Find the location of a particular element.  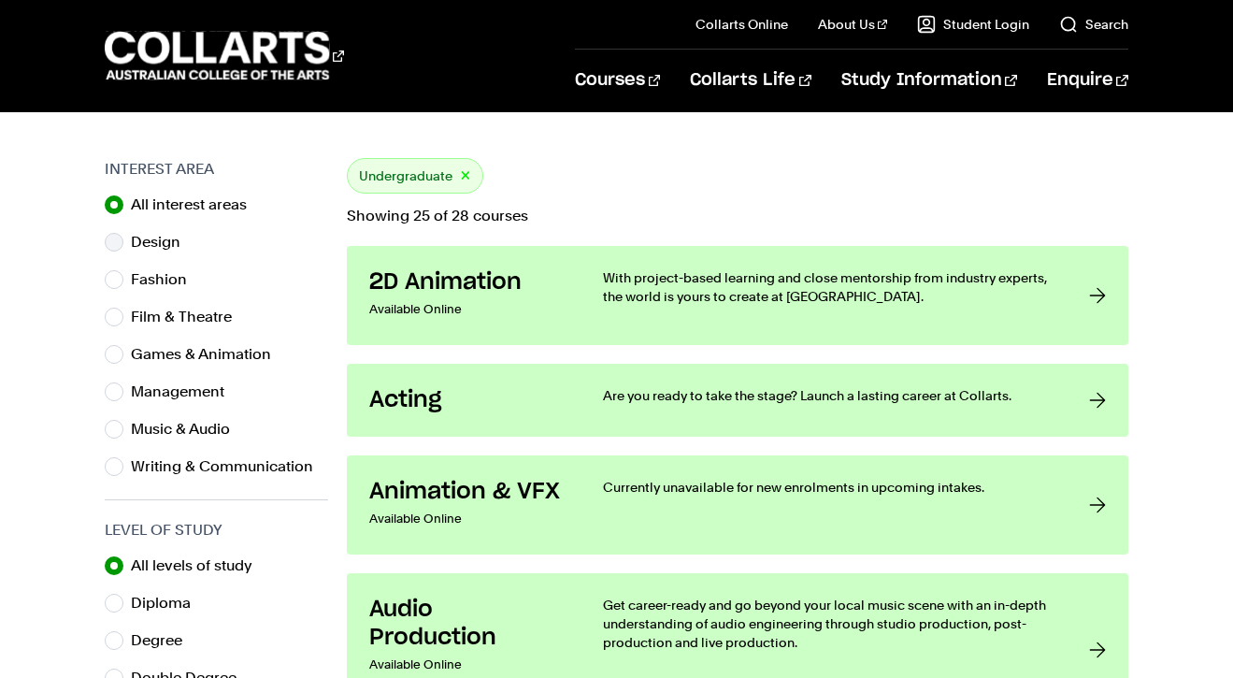

label: Film & Theatre is located at coordinates (189, 317).